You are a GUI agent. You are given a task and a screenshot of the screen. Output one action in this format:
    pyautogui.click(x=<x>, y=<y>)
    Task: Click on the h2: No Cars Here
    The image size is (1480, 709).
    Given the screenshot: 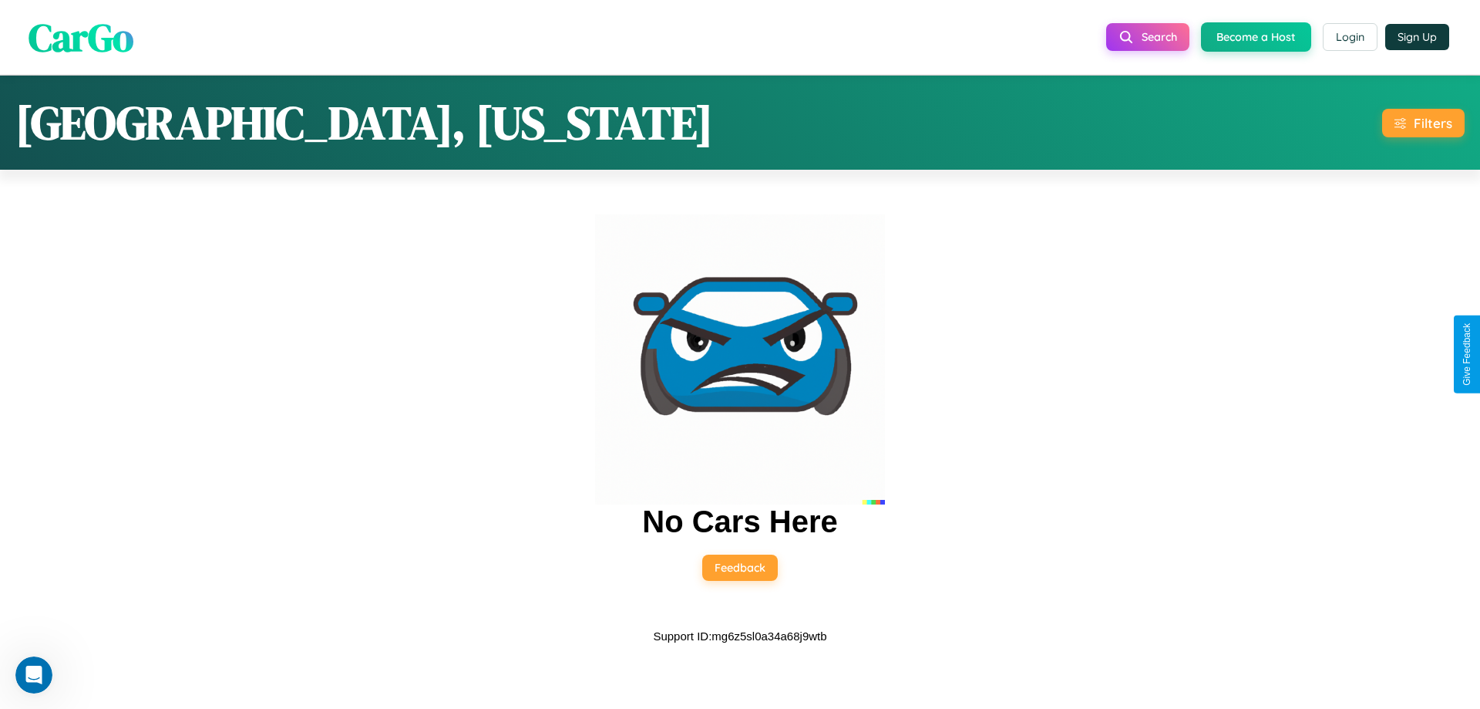 What is the action you would take?
    pyautogui.click(x=739, y=521)
    